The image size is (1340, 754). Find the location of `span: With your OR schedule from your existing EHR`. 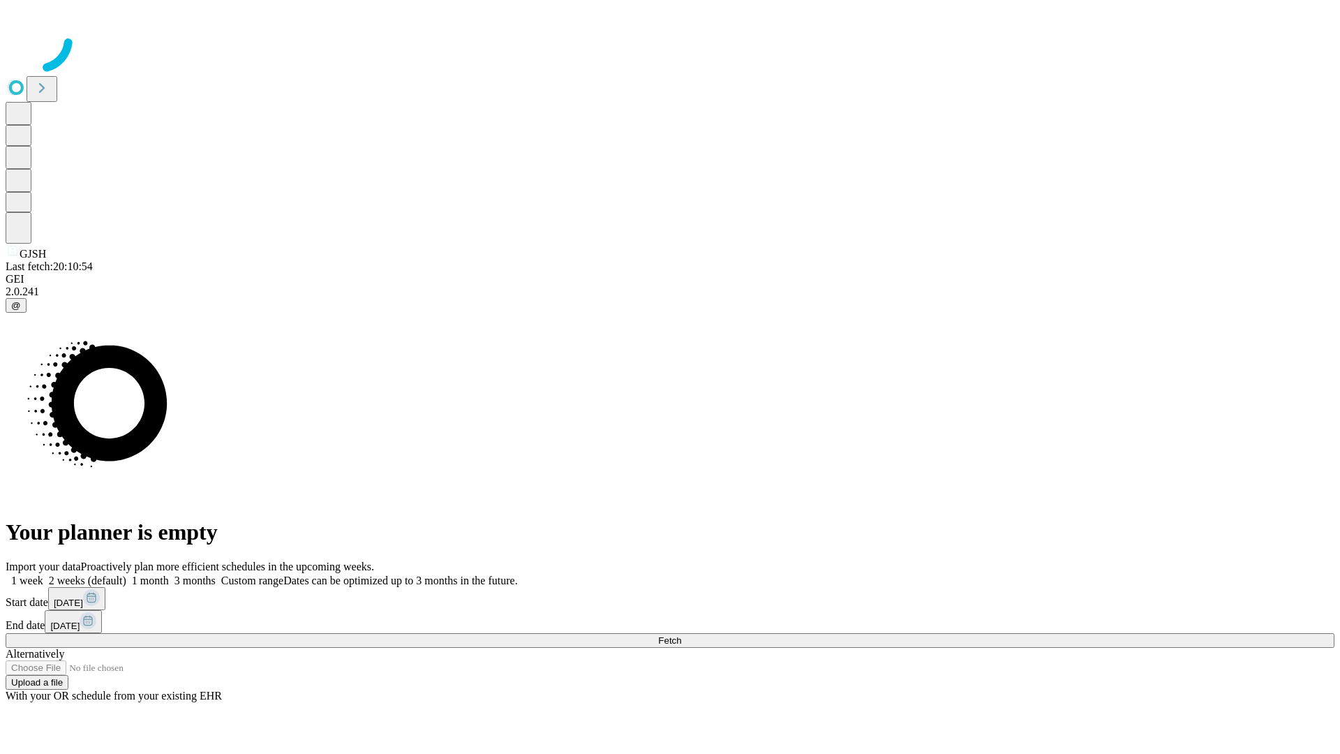

span: With your OR schedule from your existing EHR is located at coordinates (114, 695).